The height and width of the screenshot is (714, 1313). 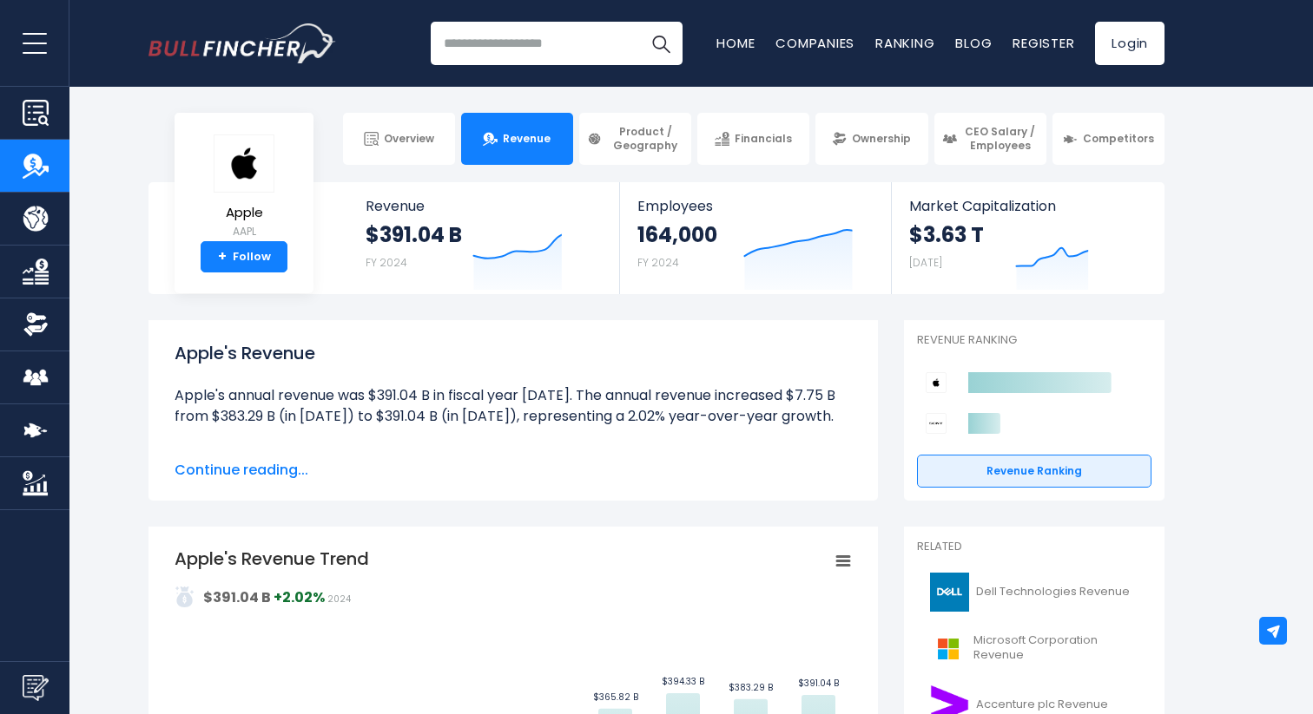 I want to click on p: Revenue Ranking, so click(x=1034, y=340).